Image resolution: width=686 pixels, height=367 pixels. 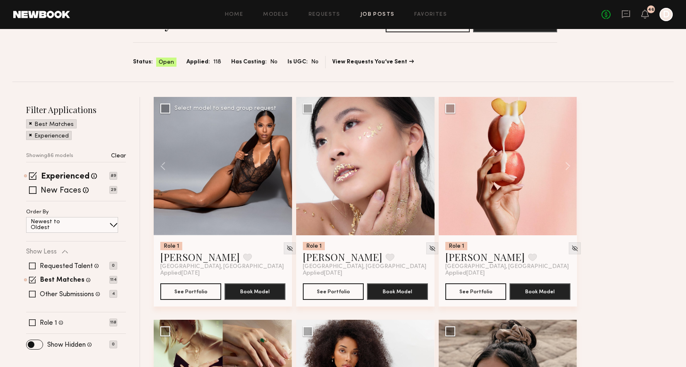 I want to click on label: Requested Talent, so click(x=66, y=266).